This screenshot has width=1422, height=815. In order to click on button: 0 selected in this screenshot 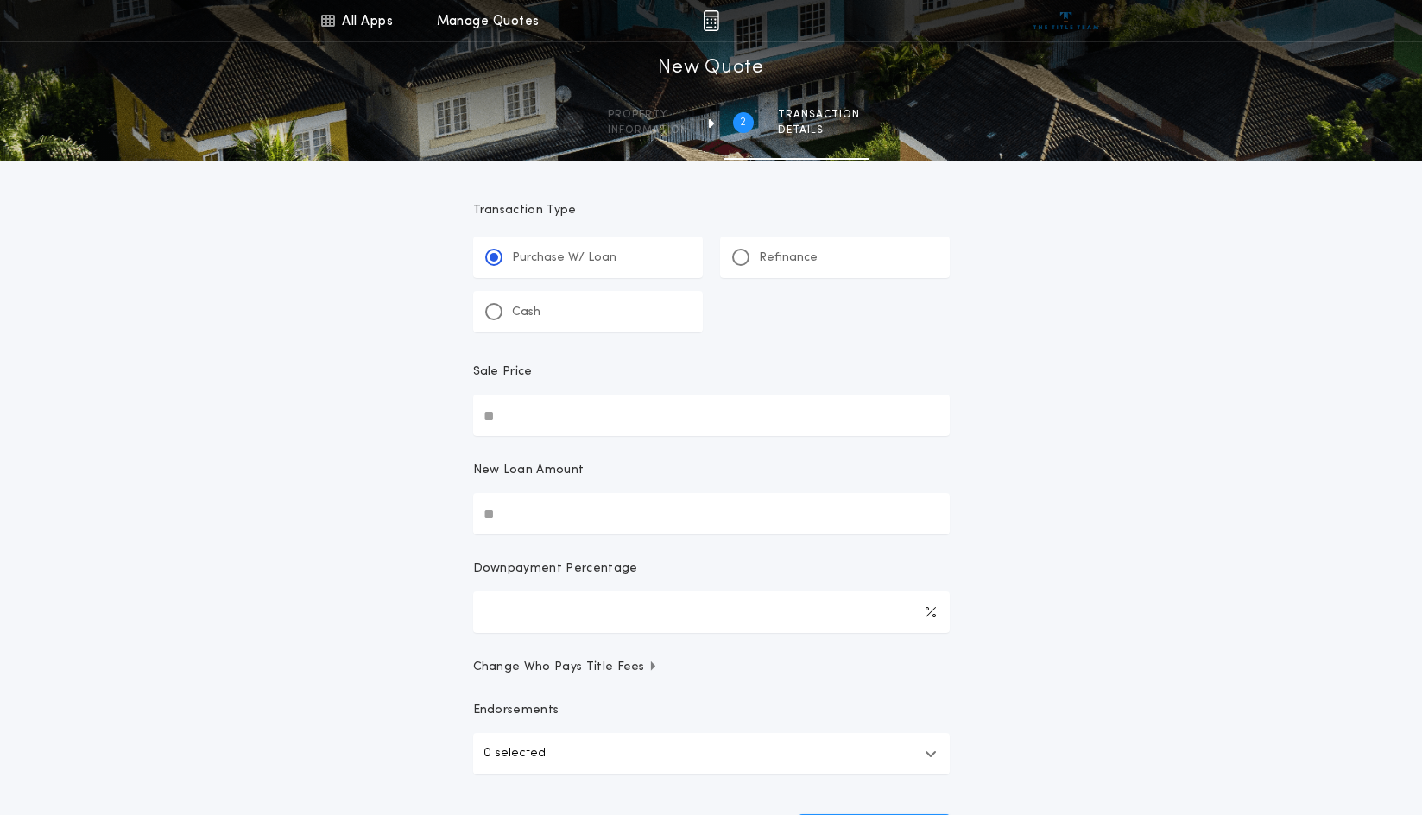, I will do `click(711, 754)`.